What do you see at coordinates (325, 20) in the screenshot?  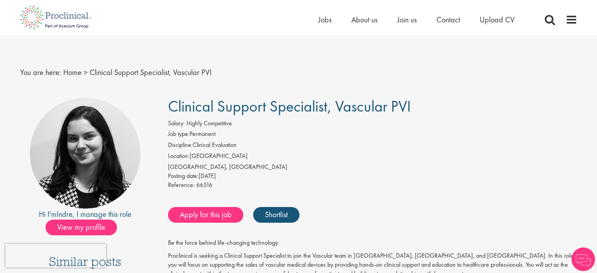 I see `span: Jobs` at bounding box center [325, 20].